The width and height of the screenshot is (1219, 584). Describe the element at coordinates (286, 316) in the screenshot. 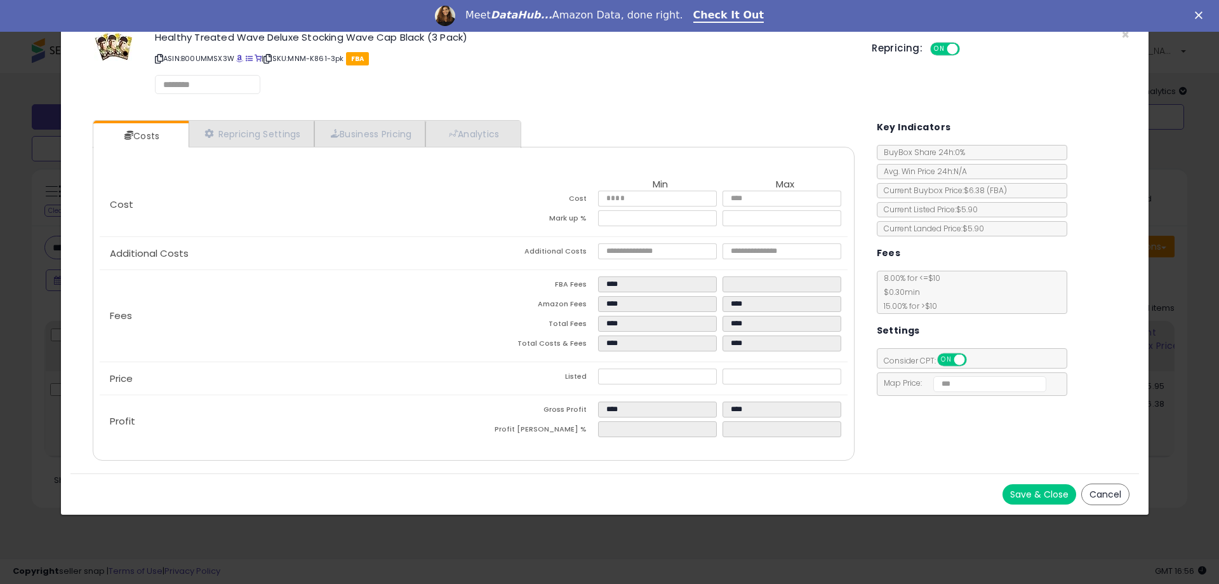

I see `p: Fees` at that location.